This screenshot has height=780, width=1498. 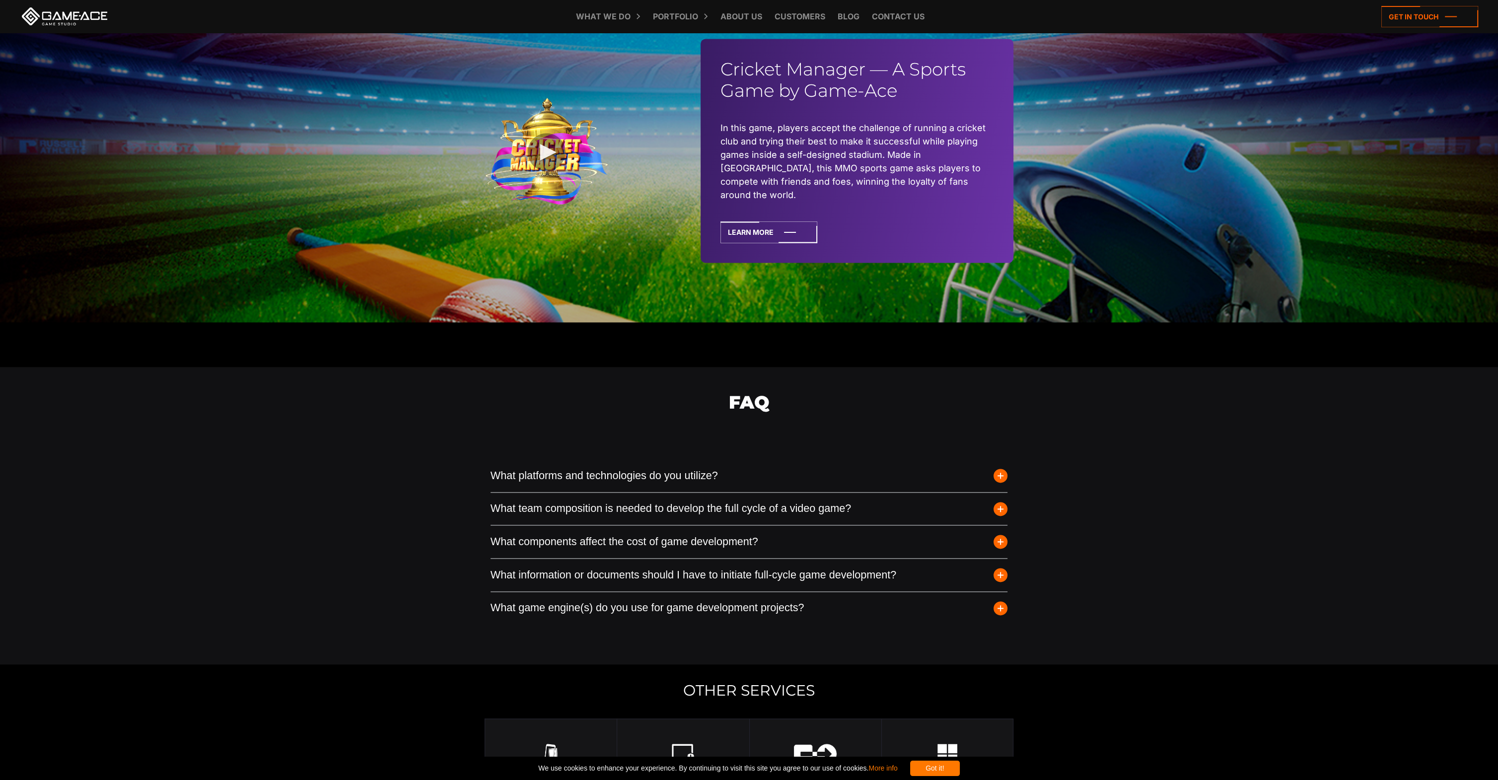 I want to click on img: rab, so click(x=550, y=753).